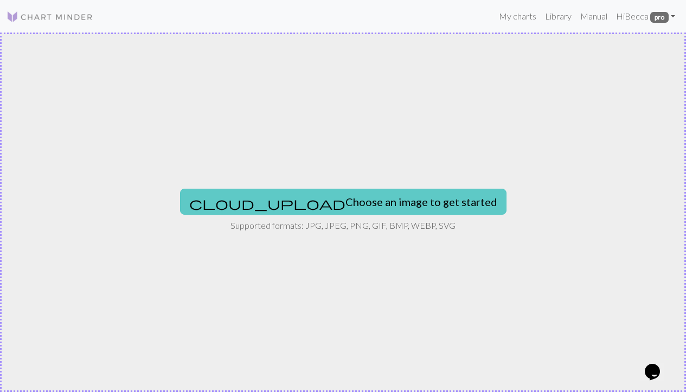 The image size is (686, 392). Describe the element at coordinates (594, 16) in the screenshot. I see `a: Manual` at that location.